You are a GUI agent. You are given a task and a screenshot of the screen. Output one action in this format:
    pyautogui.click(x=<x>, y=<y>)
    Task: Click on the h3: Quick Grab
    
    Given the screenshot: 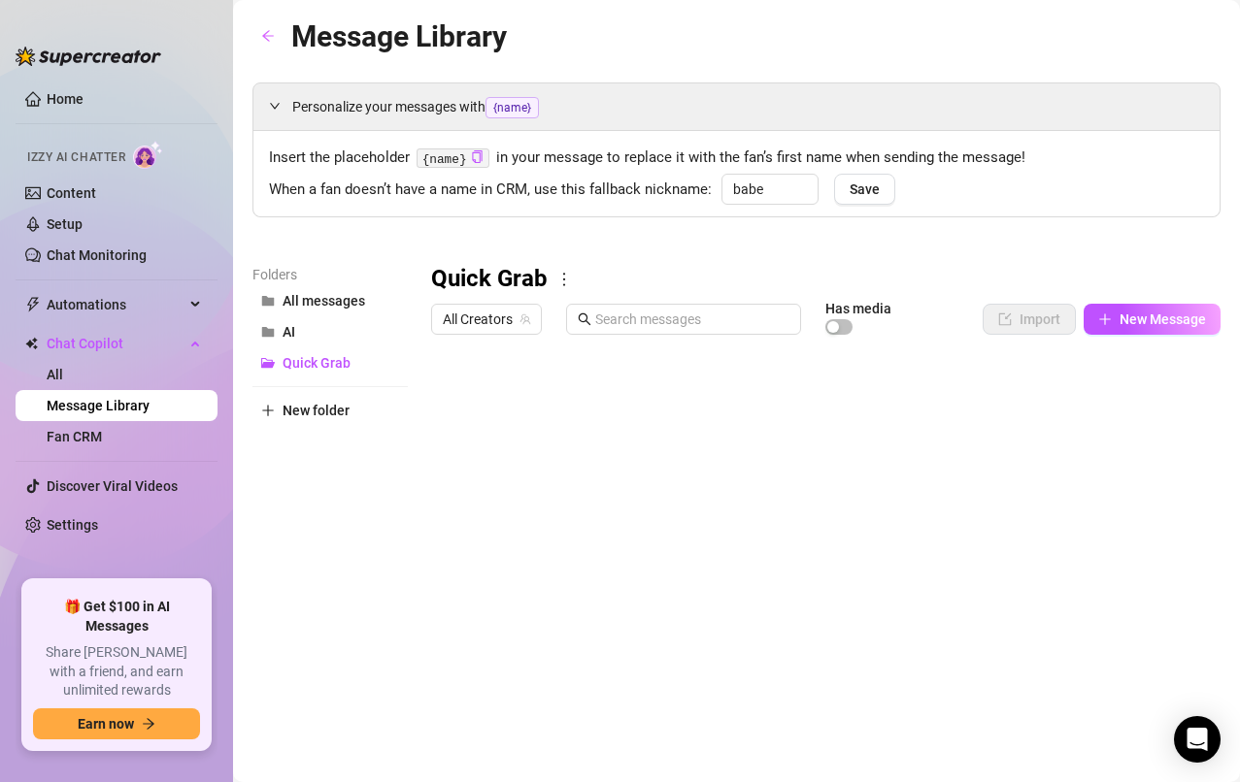 What is the action you would take?
    pyautogui.click(x=489, y=280)
    